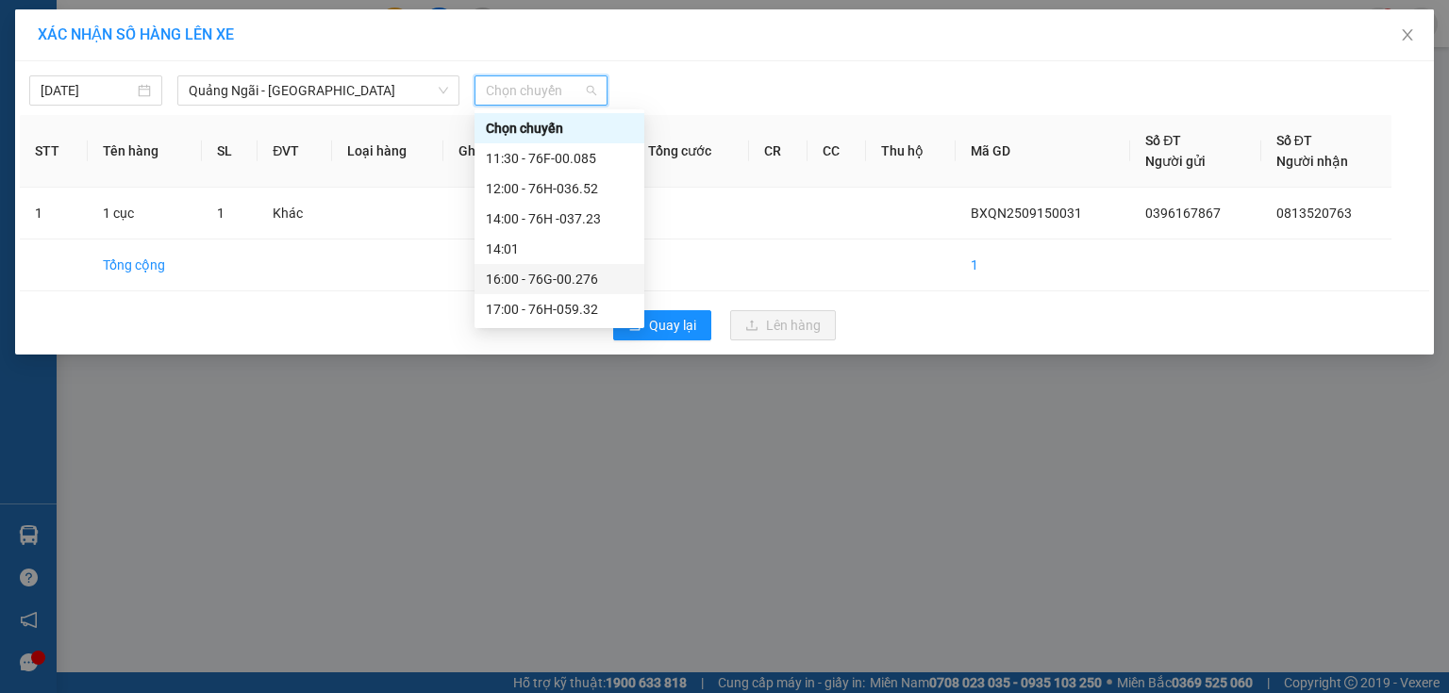 The height and width of the screenshot is (693, 1449). I want to click on span: Người gửi, so click(1175, 161).